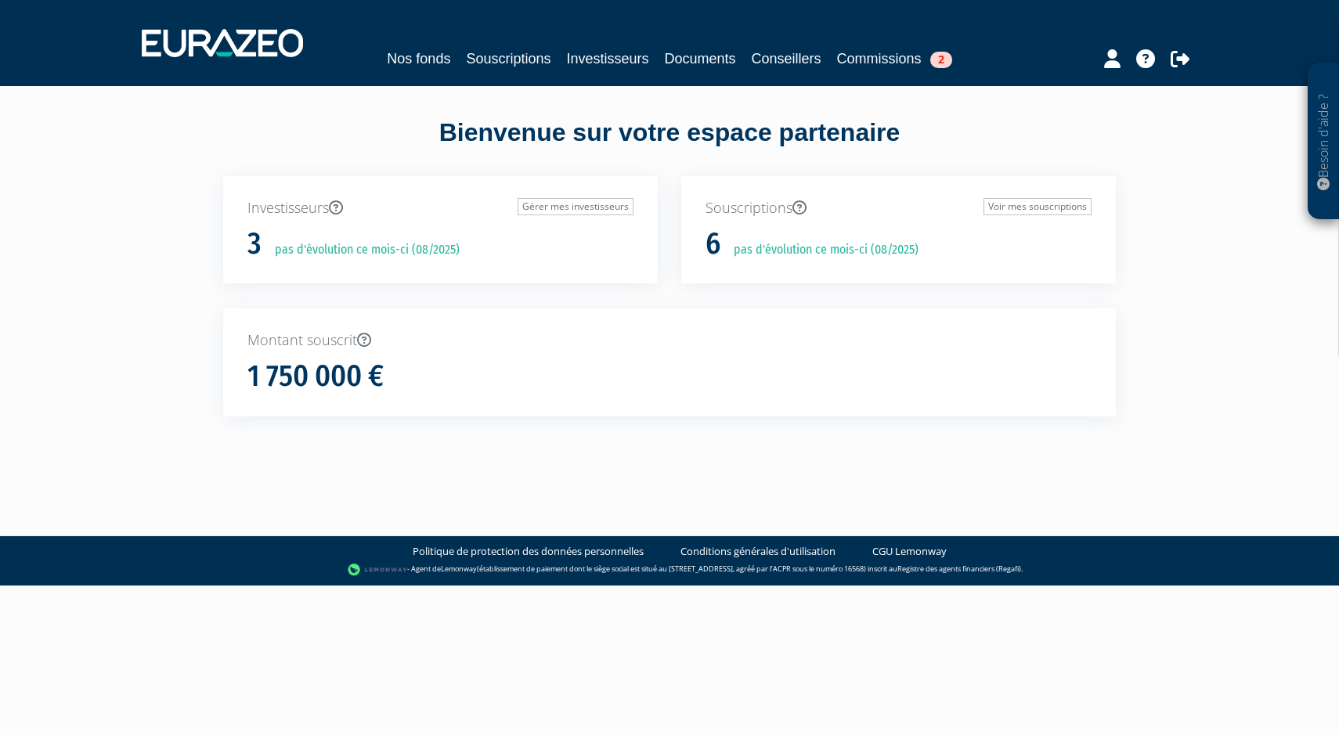 Image resolution: width=1339 pixels, height=735 pixels. Describe the element at coordinates (700, 59) in the screenshot. I see `a: Documents` at that location.